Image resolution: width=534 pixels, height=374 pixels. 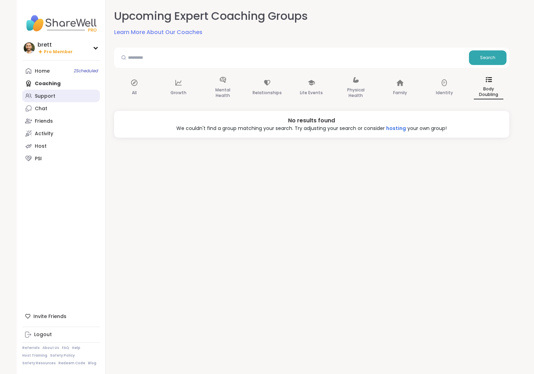 I want to click on a: Redeem Code, so click(x=72, y=363).